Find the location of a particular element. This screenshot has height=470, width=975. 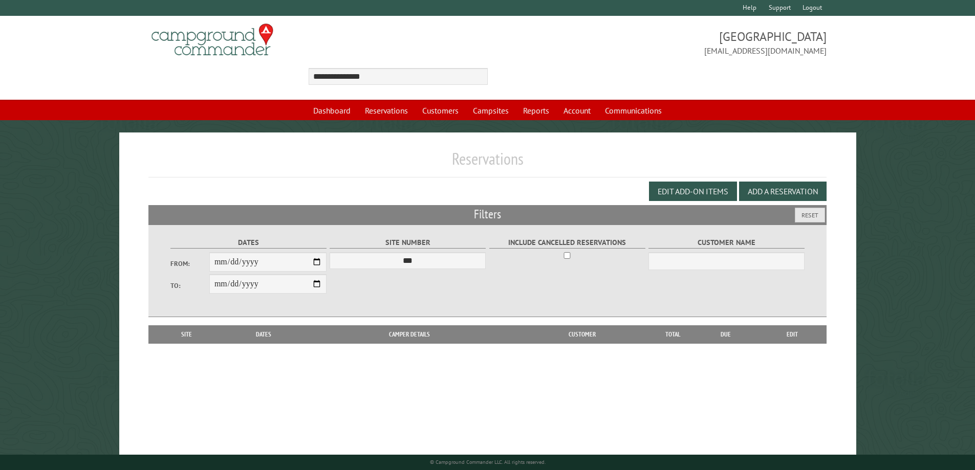

th: Site is located at coordinates (187, 335).